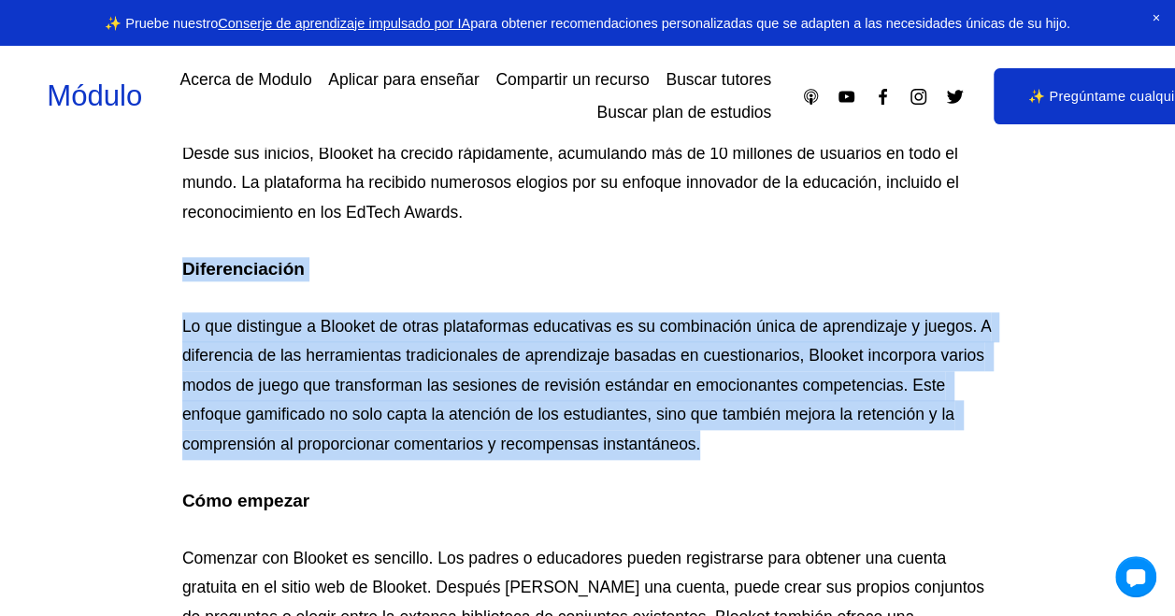  Describe the element at coordinates (683, 112) in the screenshot. I see `a: Buscar plan de estudios` at that location.